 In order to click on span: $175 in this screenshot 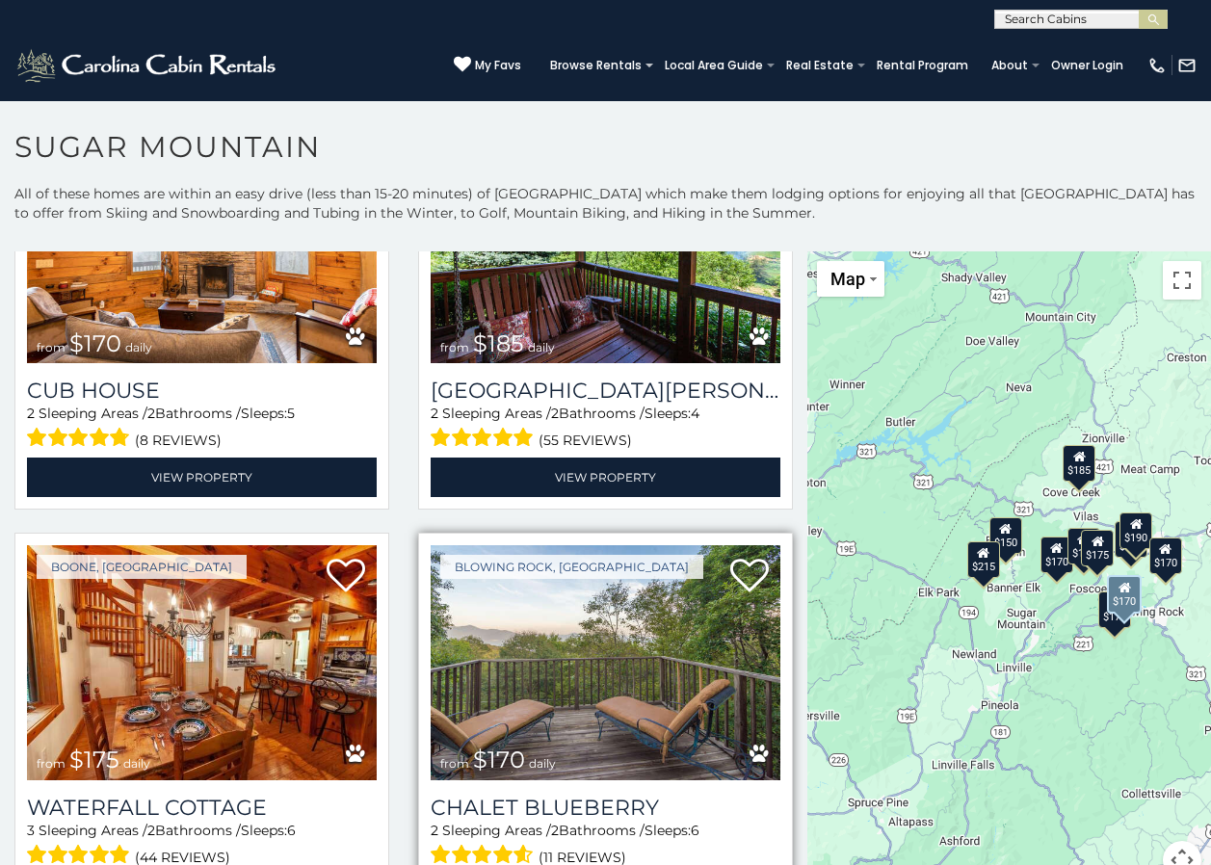, I will do `click(94, 759)`.